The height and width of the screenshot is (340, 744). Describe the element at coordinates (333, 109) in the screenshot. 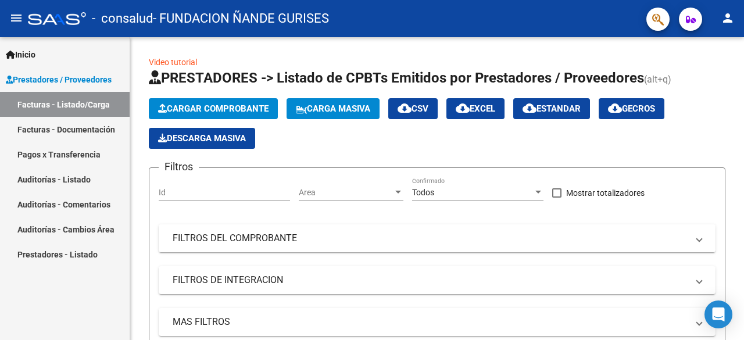

I see `button: Carga Masiva` at that location.